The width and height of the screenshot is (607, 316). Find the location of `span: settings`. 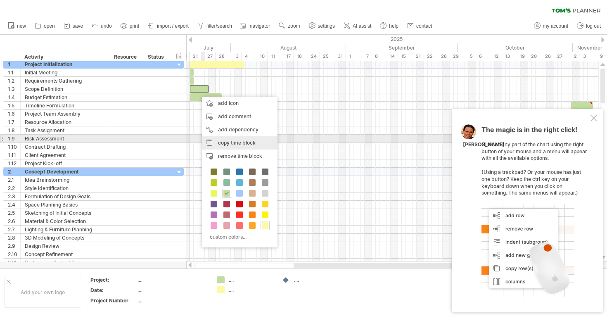

span: settings is located at coordinates (326, 26).